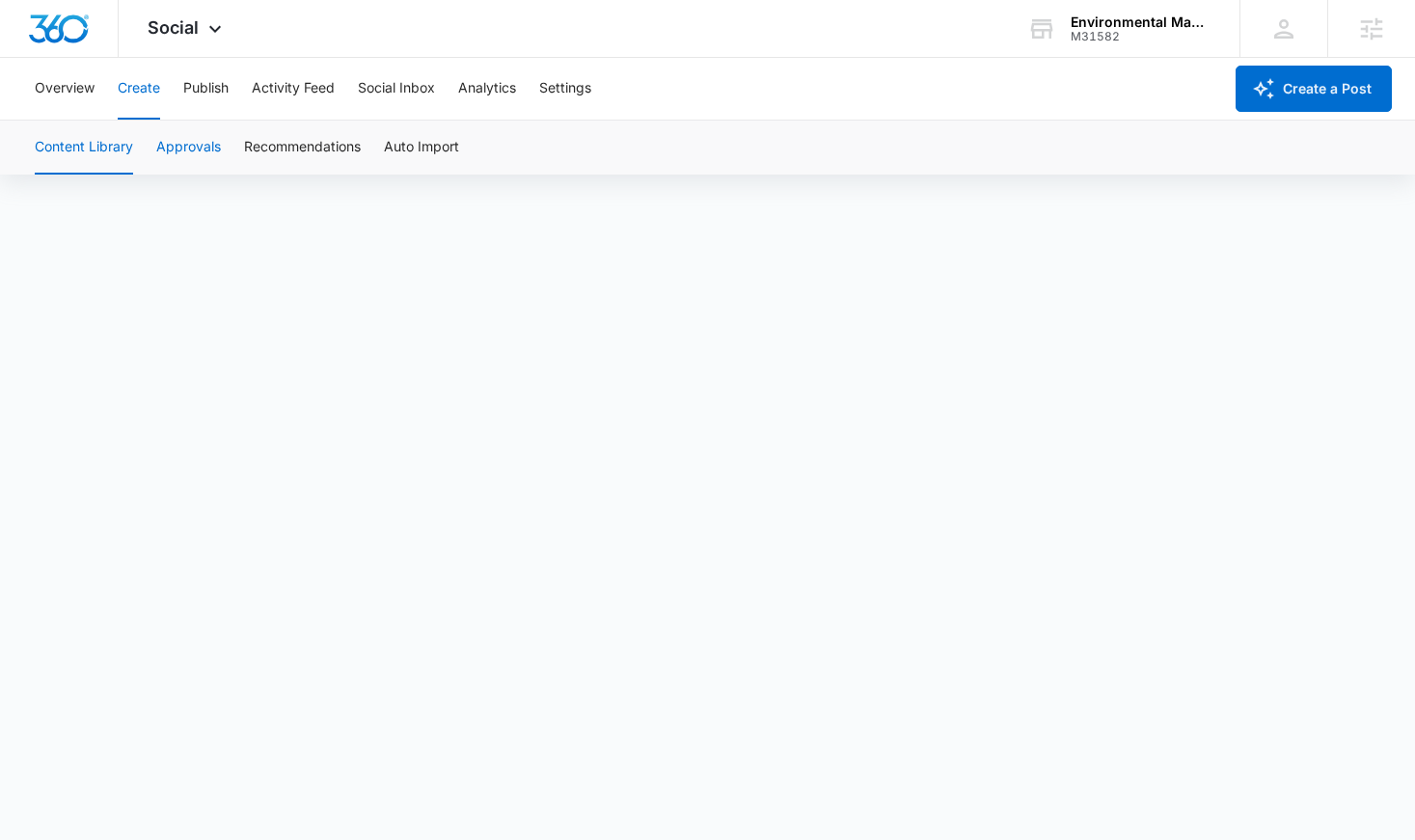 The width and height of the screenshot is (1415, 840). What do you see at coordinates (302, 148) in the screenshot?
I see `button: Recommendations` at bounding box center [302, 148].